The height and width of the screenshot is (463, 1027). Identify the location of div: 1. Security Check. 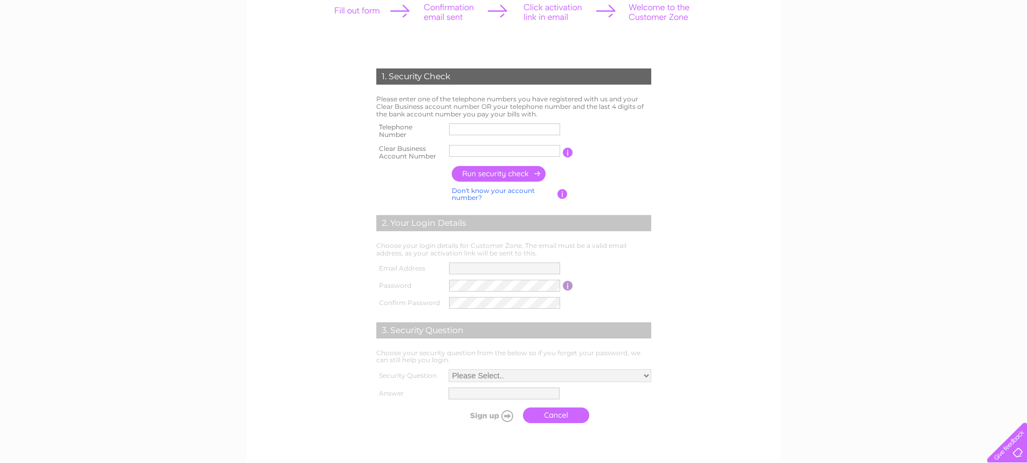
(514, 77).